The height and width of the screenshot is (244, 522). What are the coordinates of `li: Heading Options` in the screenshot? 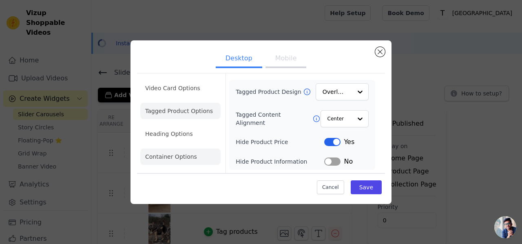 It's located at (180, 134).